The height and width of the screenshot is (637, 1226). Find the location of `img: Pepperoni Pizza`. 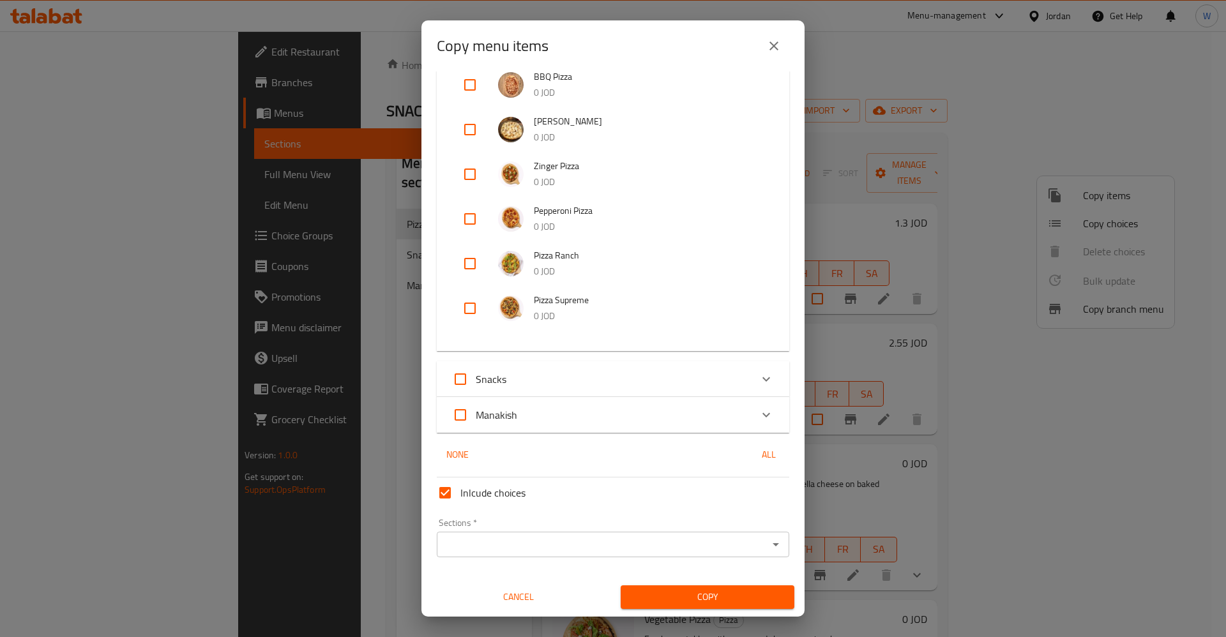

img: Pepperoni Pizza is located at coordinates (511, 219).